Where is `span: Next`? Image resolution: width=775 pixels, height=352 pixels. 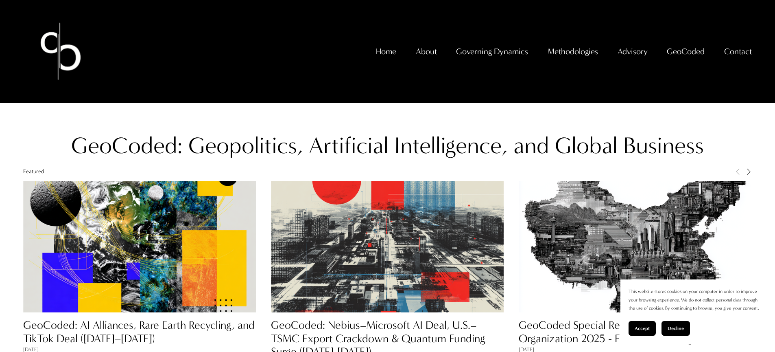
span: Next is located at coordinates (749, 171).